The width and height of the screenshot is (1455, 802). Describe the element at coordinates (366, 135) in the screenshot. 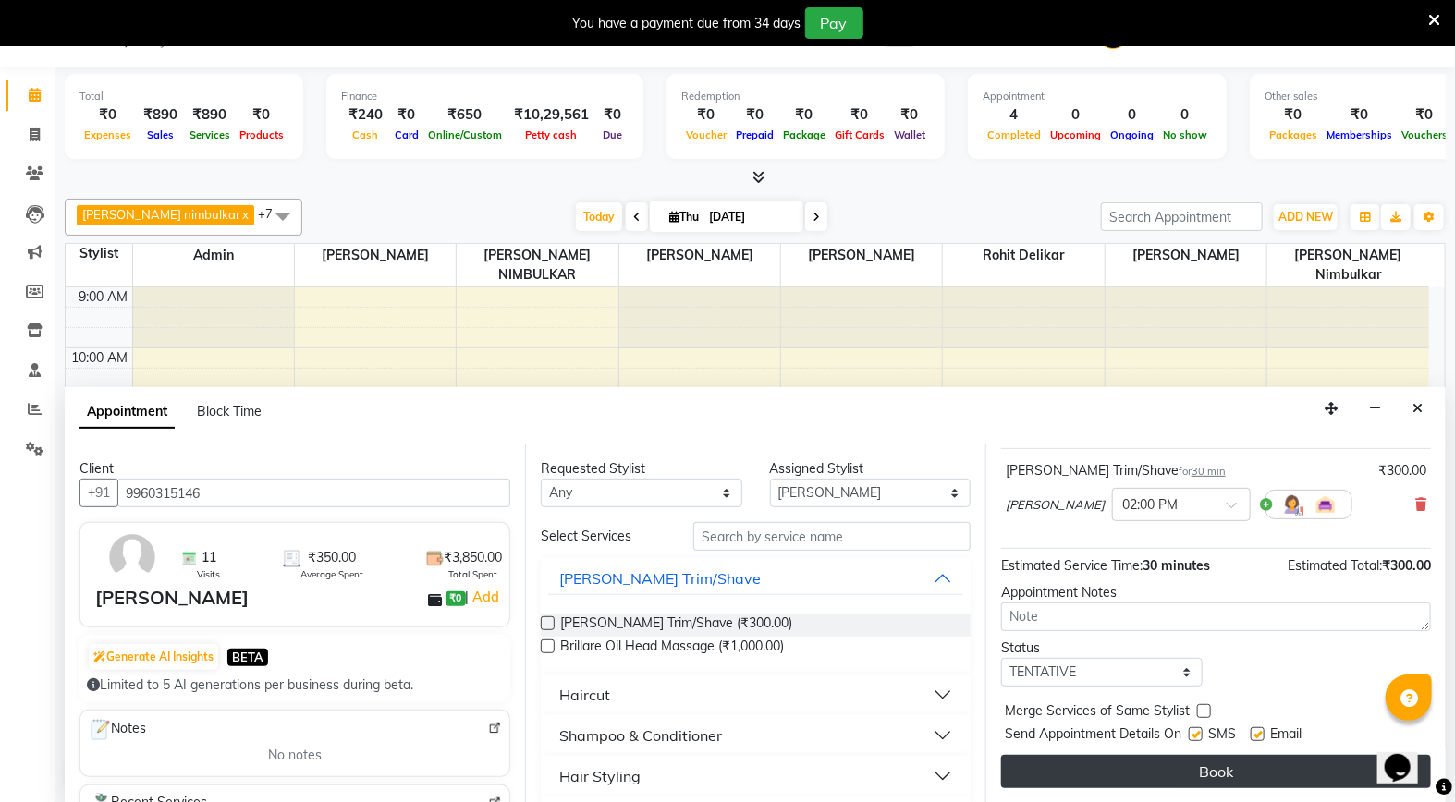

I see `span: Cash` at that location.